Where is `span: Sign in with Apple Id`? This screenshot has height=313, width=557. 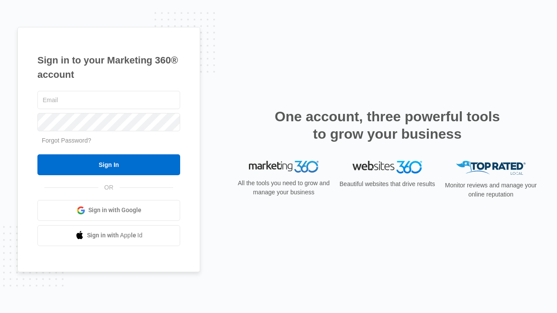 span: Sign in with Apple Id is located at coordinates (115, 235).